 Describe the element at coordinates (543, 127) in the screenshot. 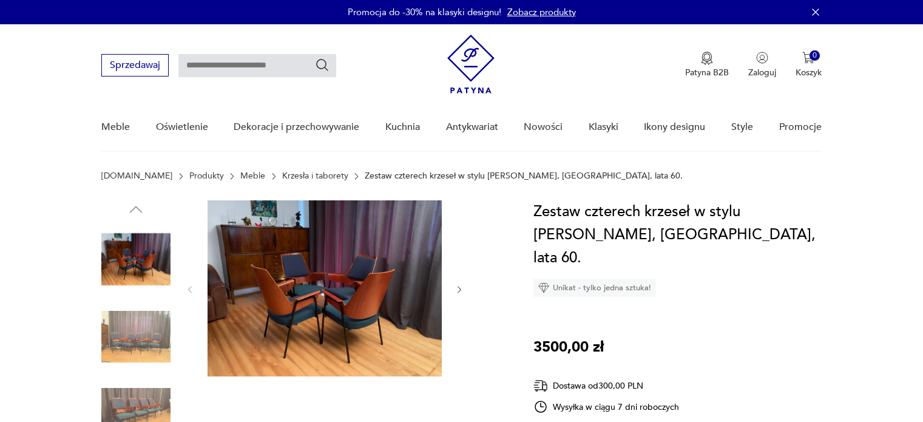

I see `a: Nowości` at that location.